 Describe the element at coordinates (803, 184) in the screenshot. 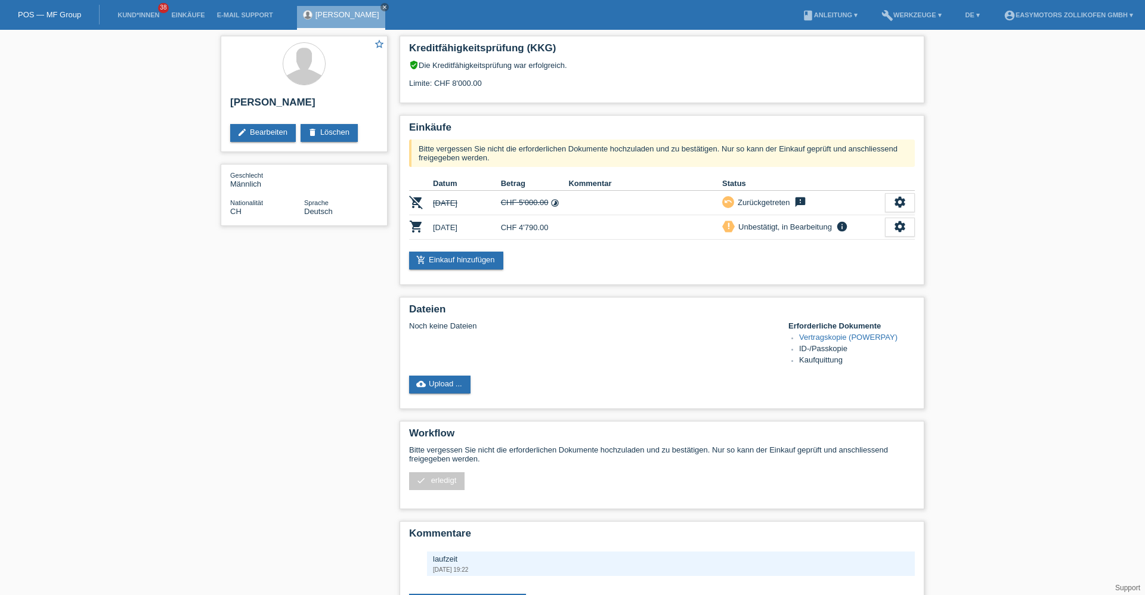

I see `th: Status` at that location.